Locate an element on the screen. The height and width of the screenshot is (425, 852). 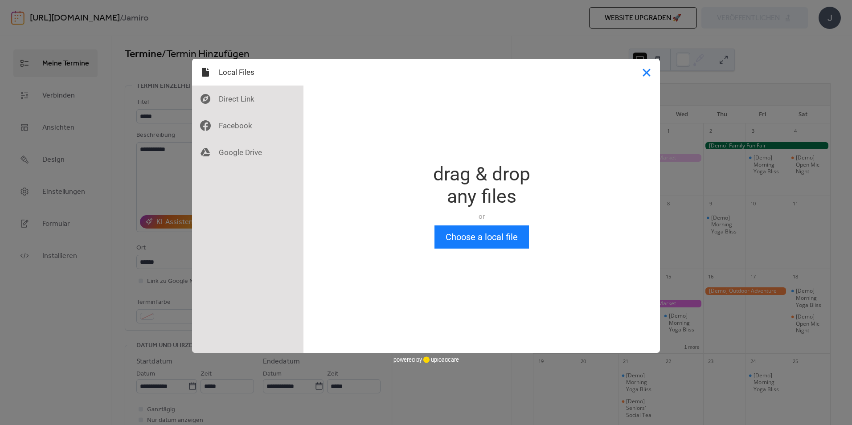
div: or is located at coordinates (482, 217).